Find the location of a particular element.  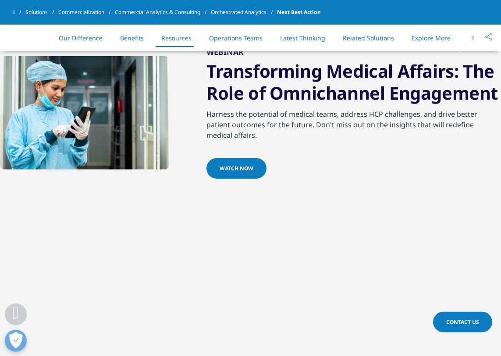

a: Related Solutions is located at coordinates (368, 38).